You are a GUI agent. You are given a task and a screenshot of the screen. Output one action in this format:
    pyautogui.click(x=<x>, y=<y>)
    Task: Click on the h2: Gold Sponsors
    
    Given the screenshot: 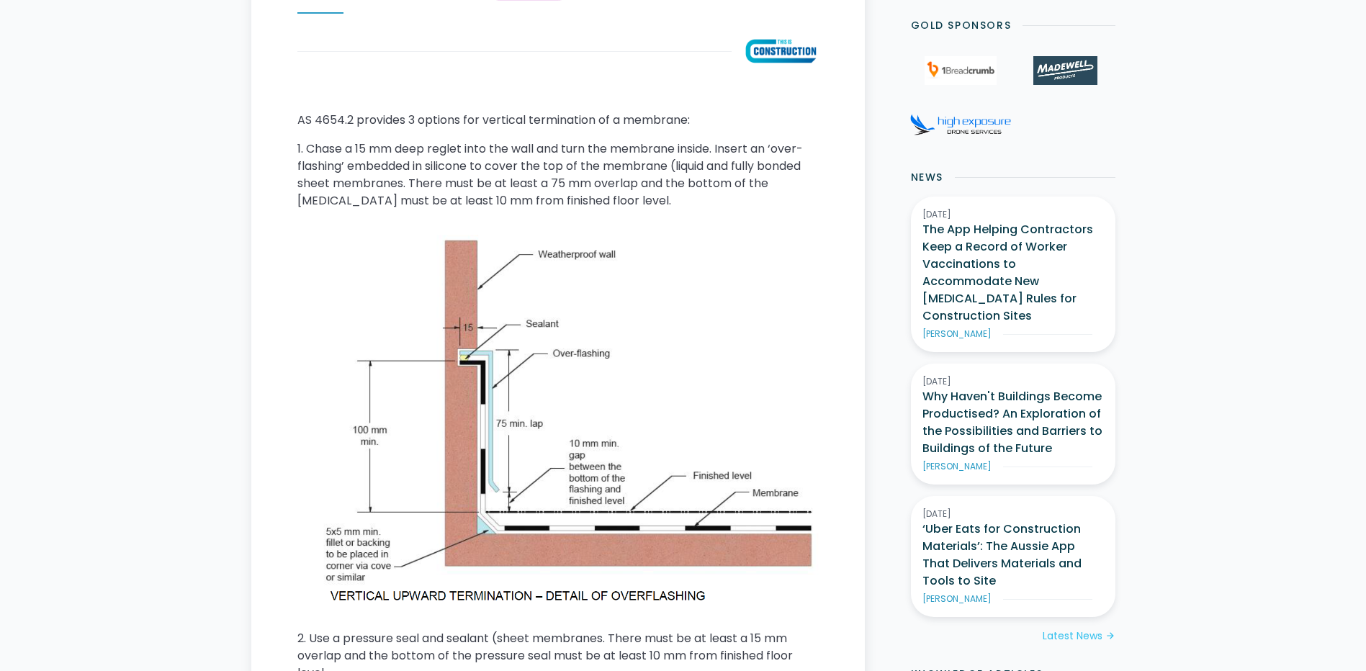 What is the action you would take?
    pyautogui.click(x=961, y=25)
    